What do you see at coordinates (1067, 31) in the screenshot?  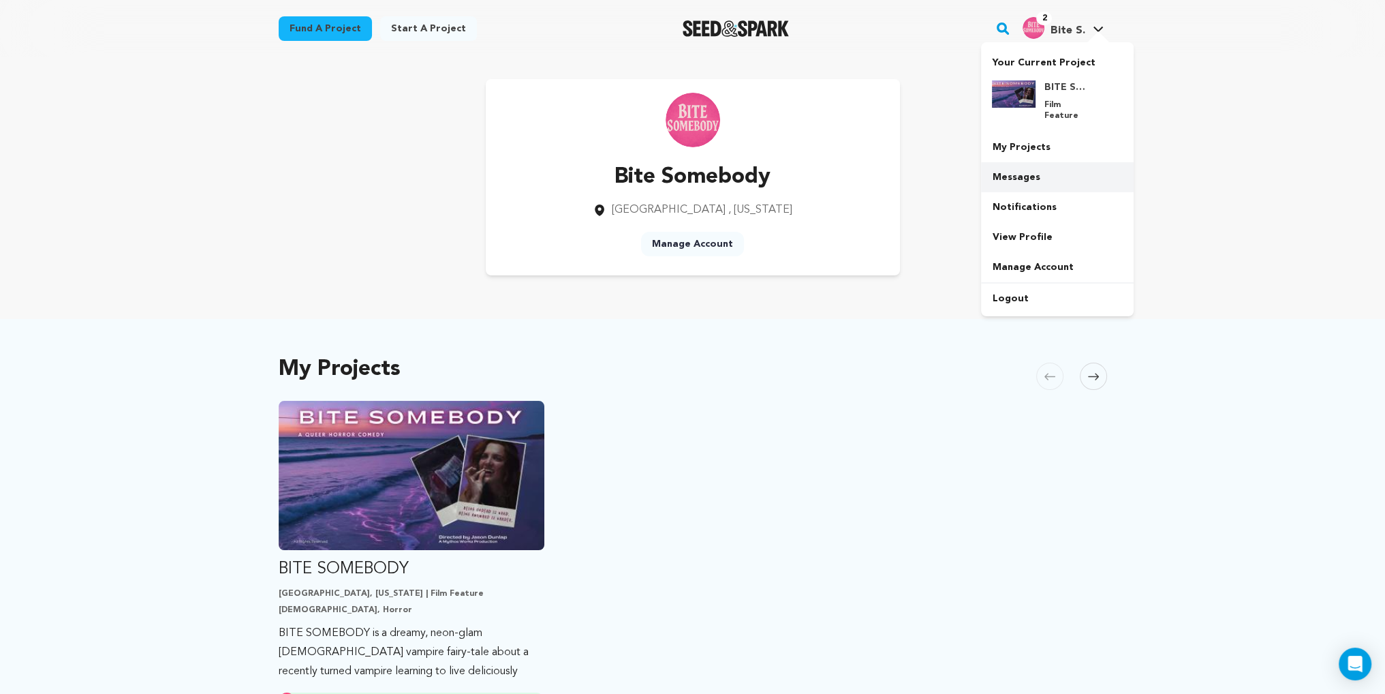 I see `span: Bite S.` at bounding box center [1067, 31].